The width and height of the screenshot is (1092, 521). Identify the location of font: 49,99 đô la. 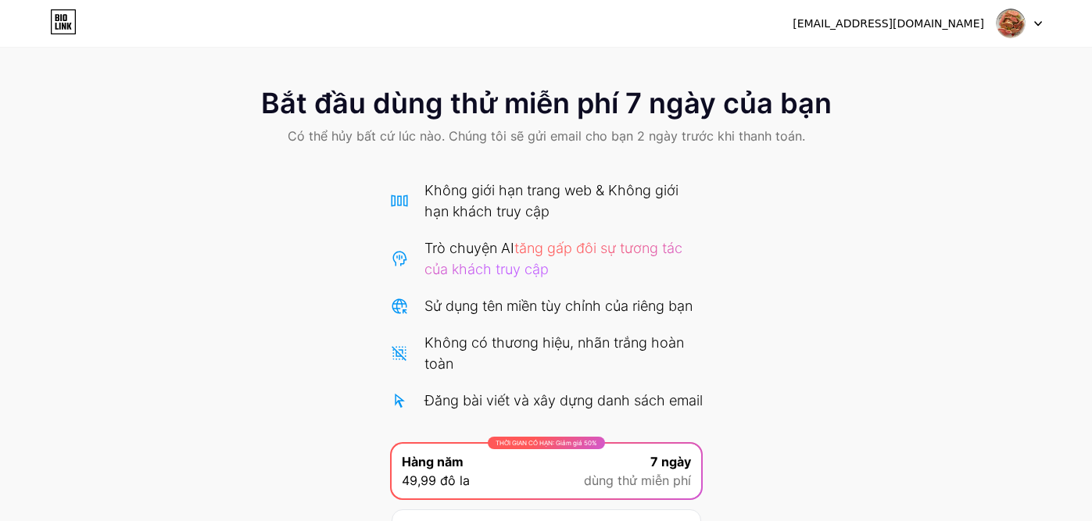
(435, 481).